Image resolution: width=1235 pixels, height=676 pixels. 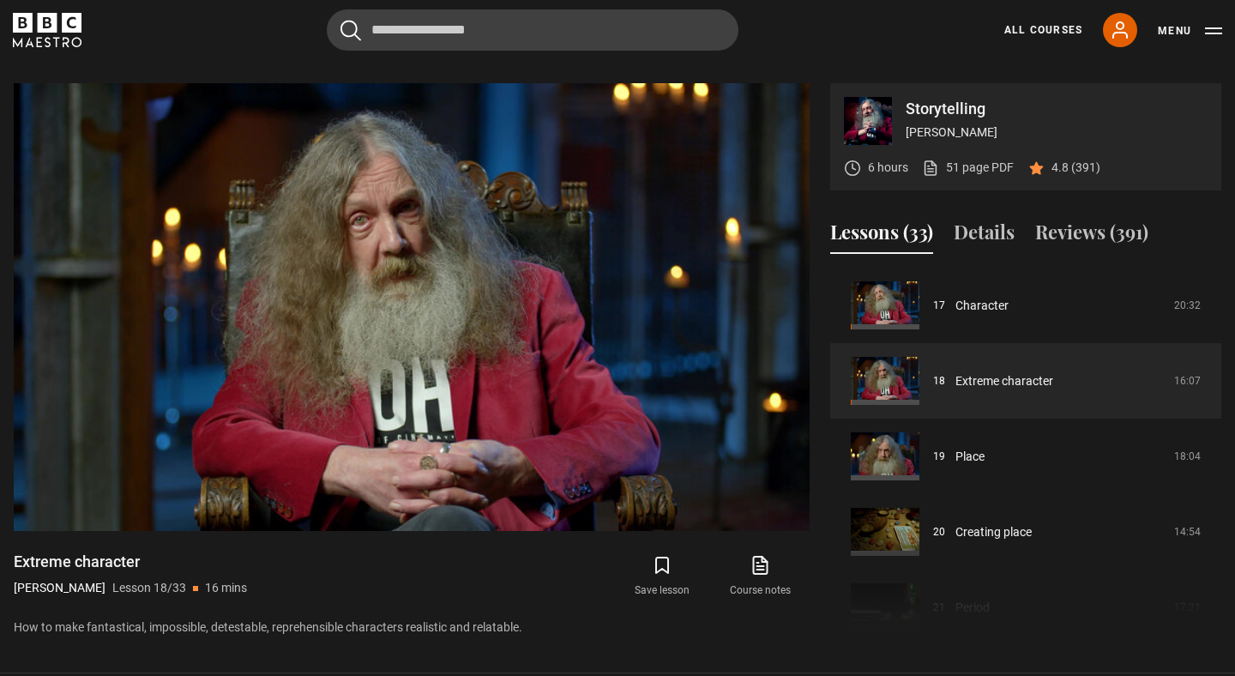 I want to click on input: Search, so click(x=532, y=30).